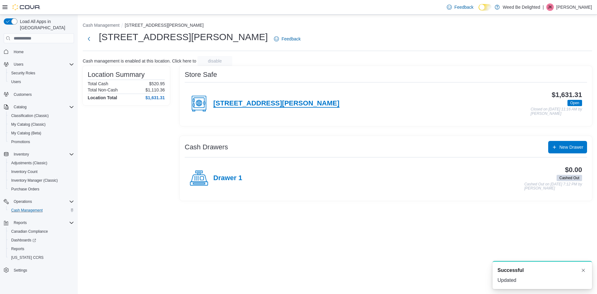  What do you see at coordinates (21, 154) in the screenshot?
I see `button: Inventory` at bounding box center [21, 154].